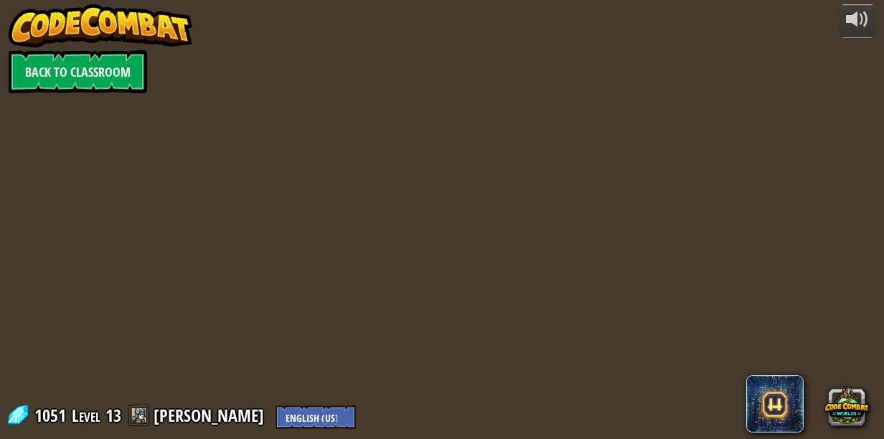  Describe the element at coordinates (113, 416) in the screenshot. I see `span: 13` at that location.